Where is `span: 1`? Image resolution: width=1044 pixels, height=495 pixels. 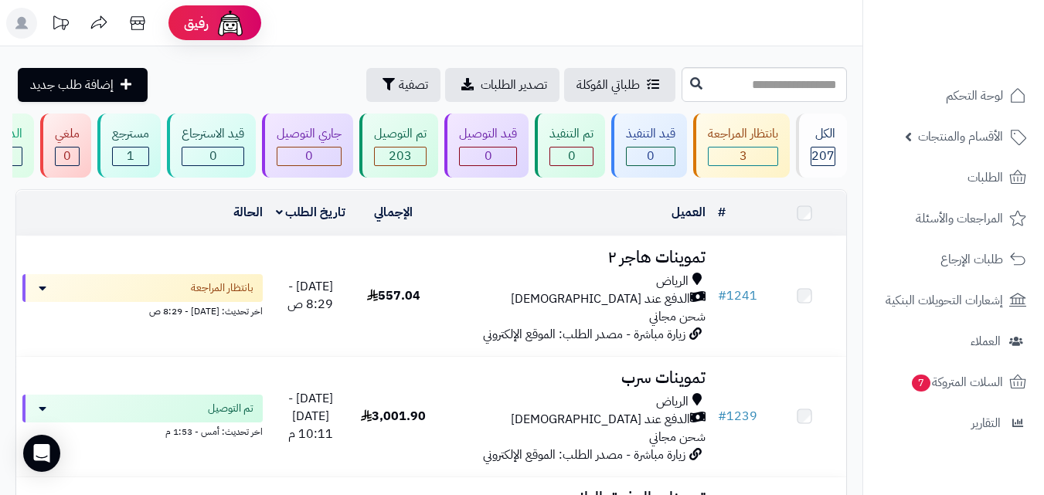
span: 1 is located at coordinates (131, 156).